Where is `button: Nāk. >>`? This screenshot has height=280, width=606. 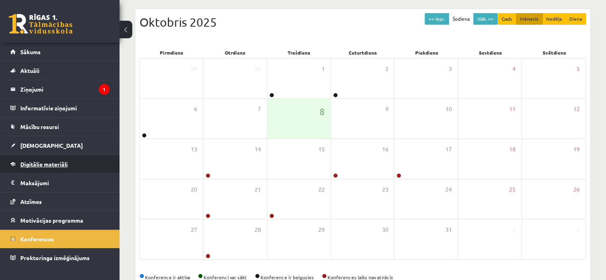 button: Nāk. >> is located at coordinates (485, 19).